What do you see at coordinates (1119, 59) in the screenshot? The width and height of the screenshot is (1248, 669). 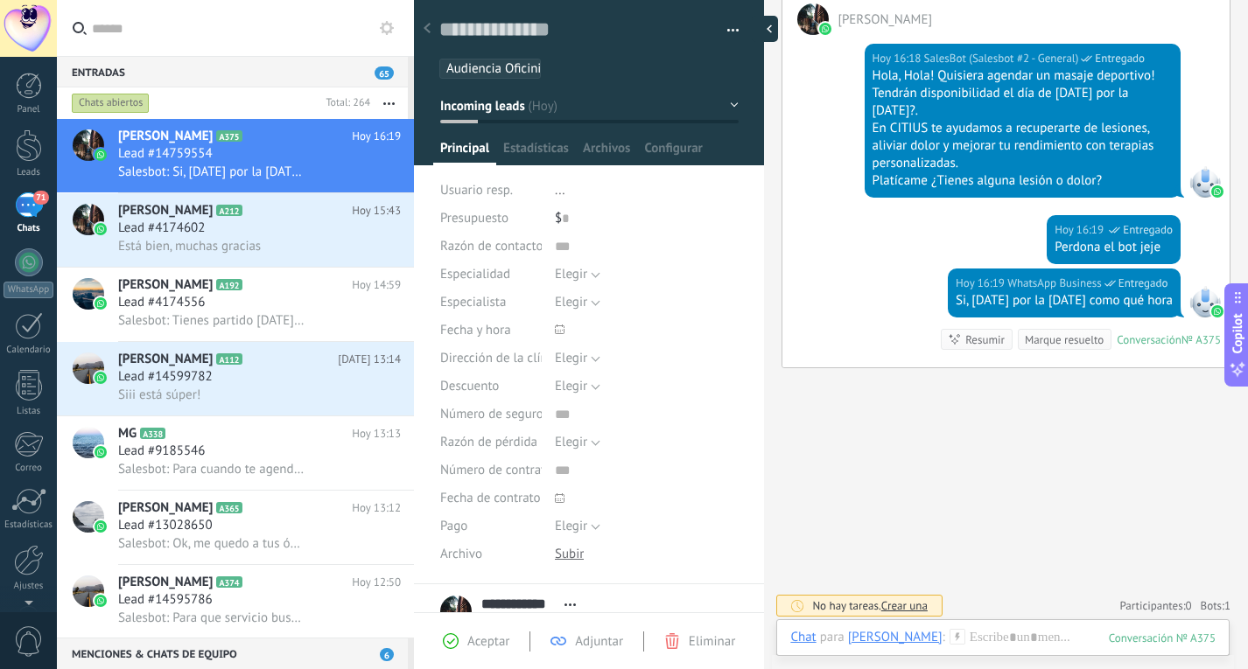 I see `span: Entregado` at bounding box center [1119, 59].